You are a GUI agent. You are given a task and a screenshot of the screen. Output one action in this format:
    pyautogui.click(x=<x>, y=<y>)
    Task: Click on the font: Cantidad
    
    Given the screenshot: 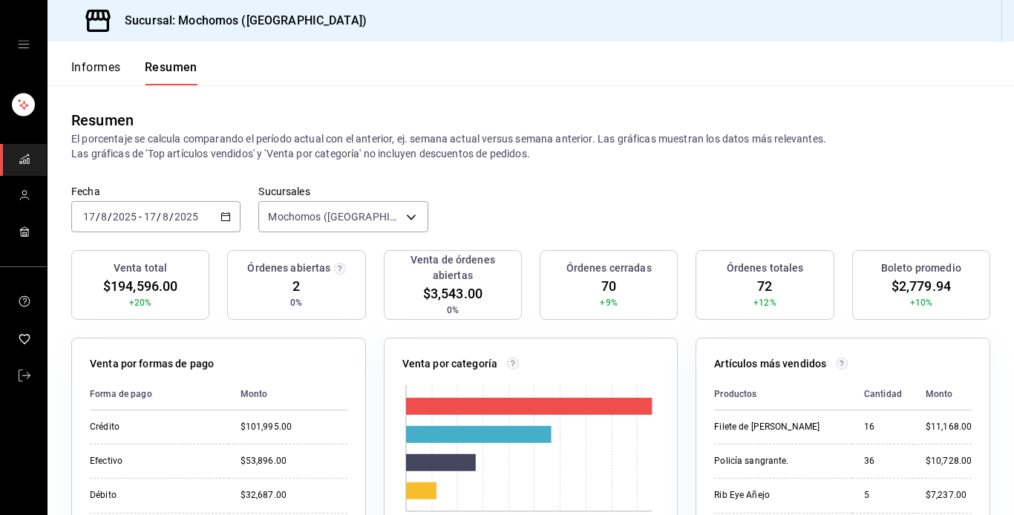 What is the action you would take?
    pyautogui.click(x=883, y=394)
    